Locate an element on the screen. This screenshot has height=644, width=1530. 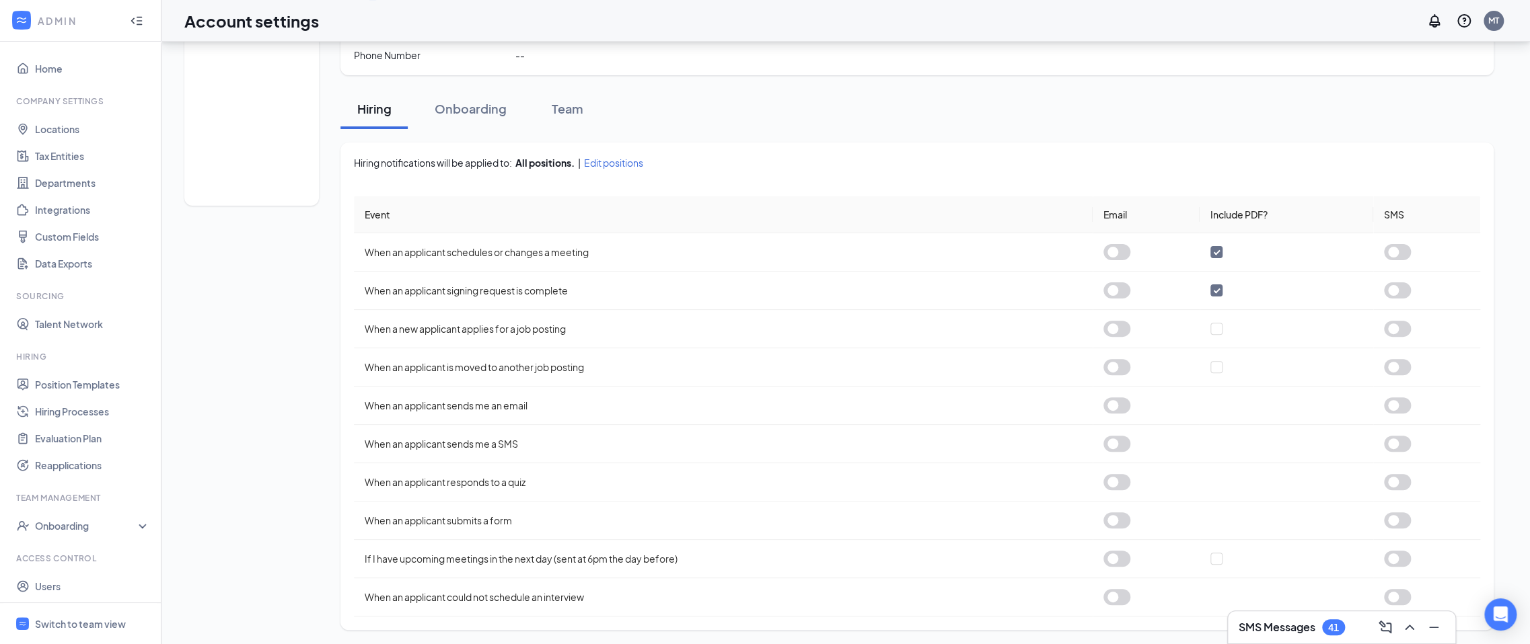
td: When an applicant is moved to another job posting is located at coordinates (723, 367).